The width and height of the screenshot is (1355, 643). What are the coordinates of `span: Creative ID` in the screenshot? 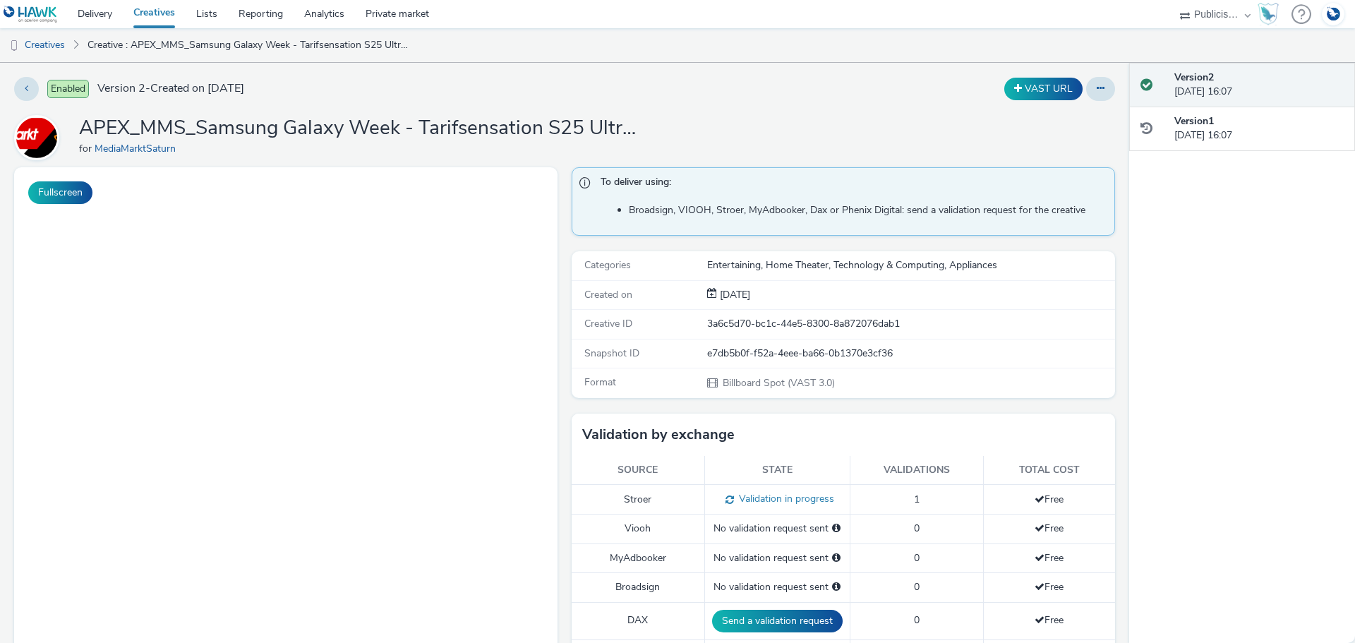 It's located at (608, 323).